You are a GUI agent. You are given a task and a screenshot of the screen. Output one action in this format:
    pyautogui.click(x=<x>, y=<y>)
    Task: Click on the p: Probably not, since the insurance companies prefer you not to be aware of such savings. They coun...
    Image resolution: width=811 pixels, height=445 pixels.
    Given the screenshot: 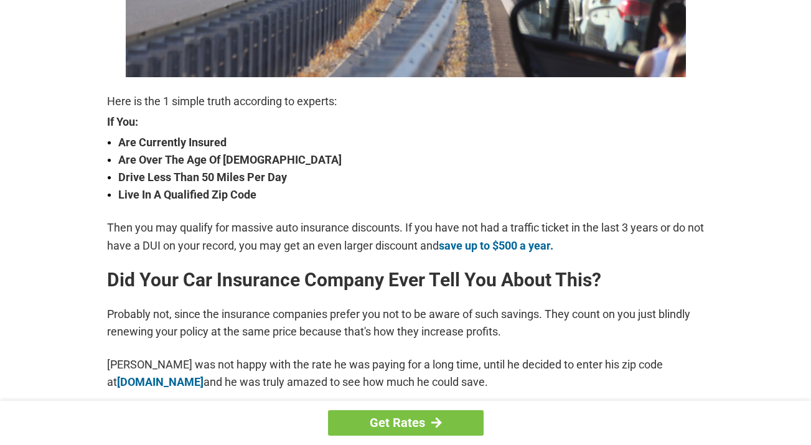 What is the action you would take?
    pyautogui.click(x=406, y=323)
    